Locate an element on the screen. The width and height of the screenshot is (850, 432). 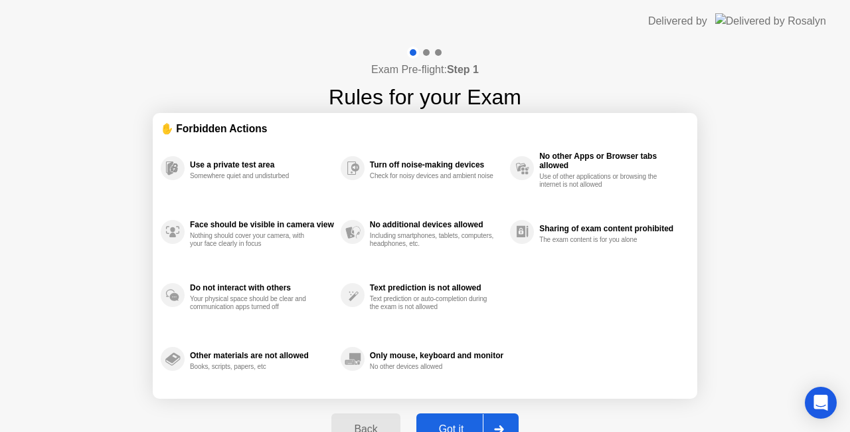
h4: Exam Pre-flight: is located at coordinates (425, 70).